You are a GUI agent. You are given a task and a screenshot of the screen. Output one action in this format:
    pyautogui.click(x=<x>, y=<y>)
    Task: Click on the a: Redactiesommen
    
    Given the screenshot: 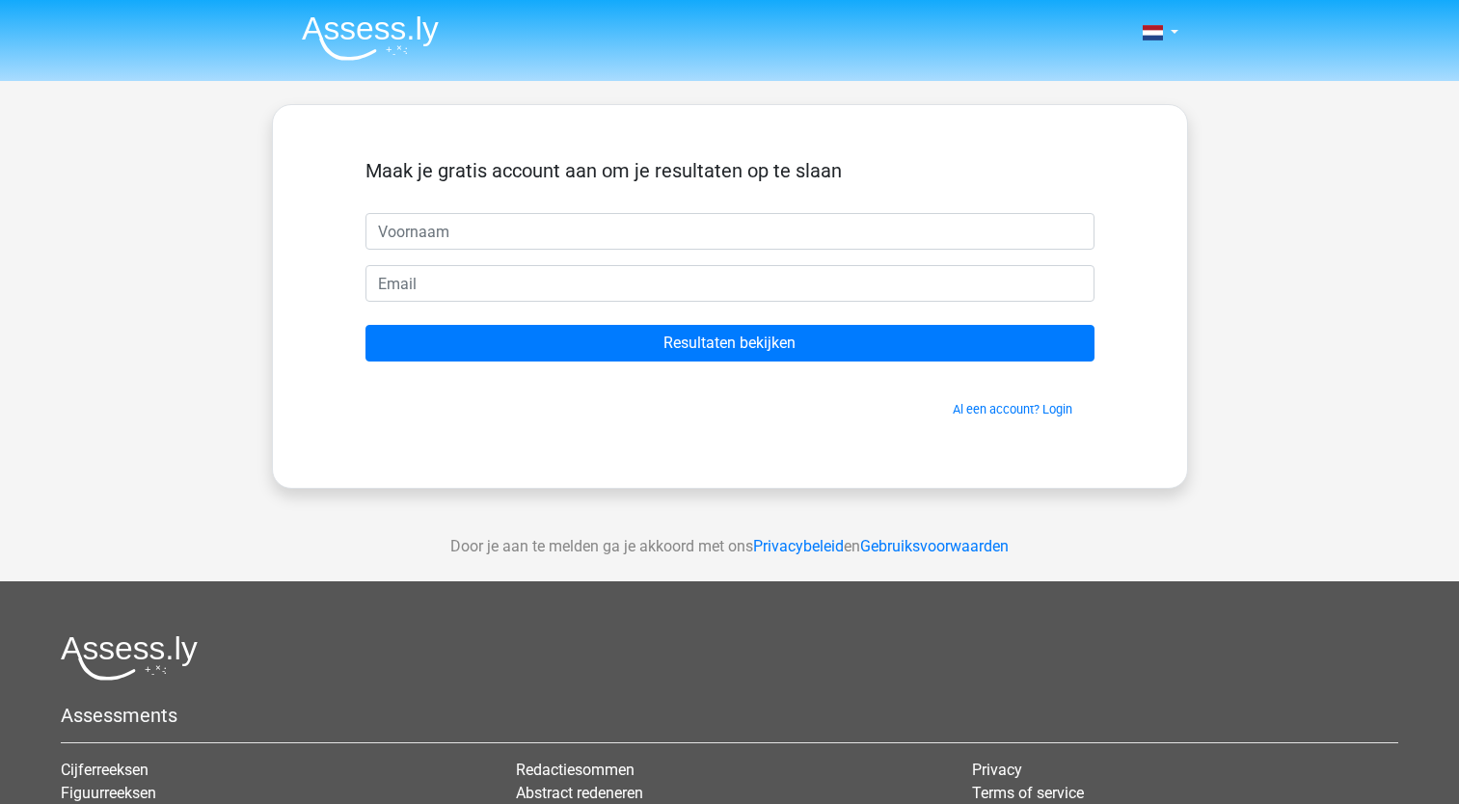 What is the action you would take?
    pyautogui.click(x=575, y=769)
    